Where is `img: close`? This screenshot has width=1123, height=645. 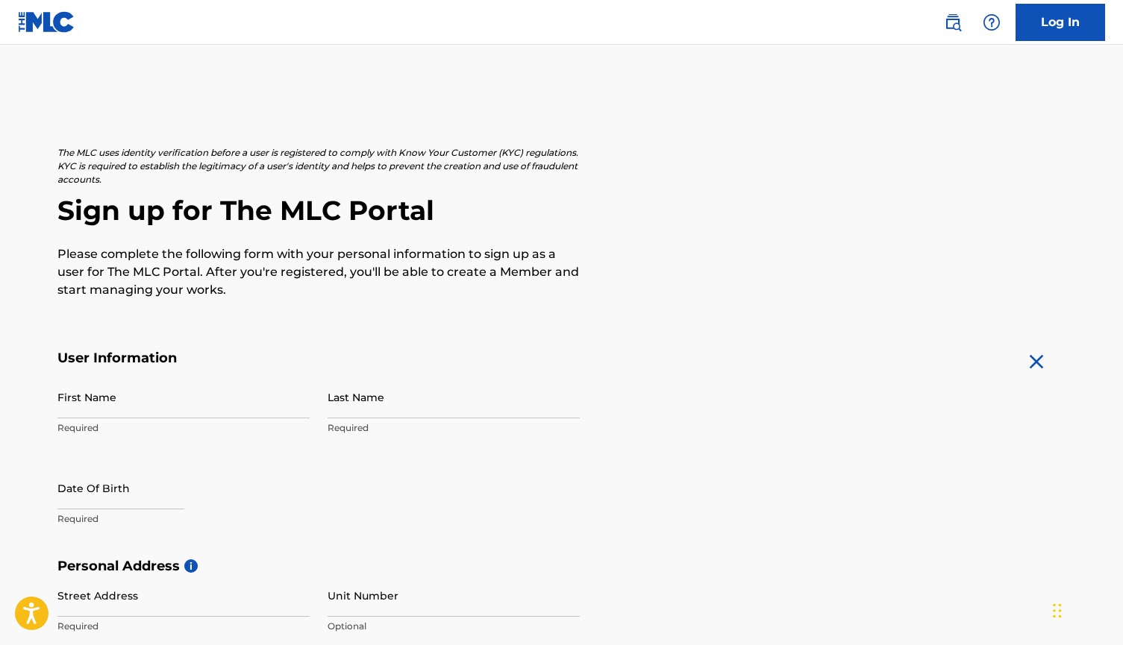
img: close is located at coordinates (1036, 362).